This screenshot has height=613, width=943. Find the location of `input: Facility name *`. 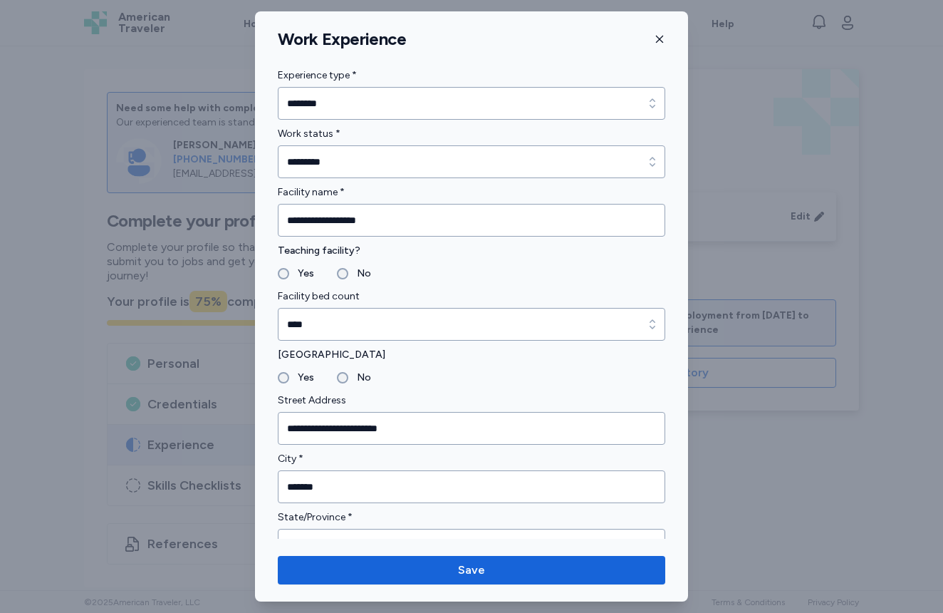

input: Facility name * is located at coordinates (472, 220).